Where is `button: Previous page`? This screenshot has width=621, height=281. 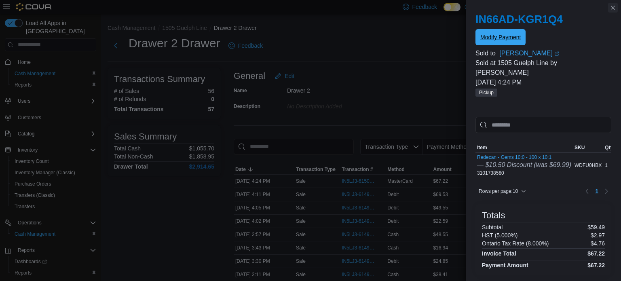
button: Previous page is located at coordinates (587, 191).